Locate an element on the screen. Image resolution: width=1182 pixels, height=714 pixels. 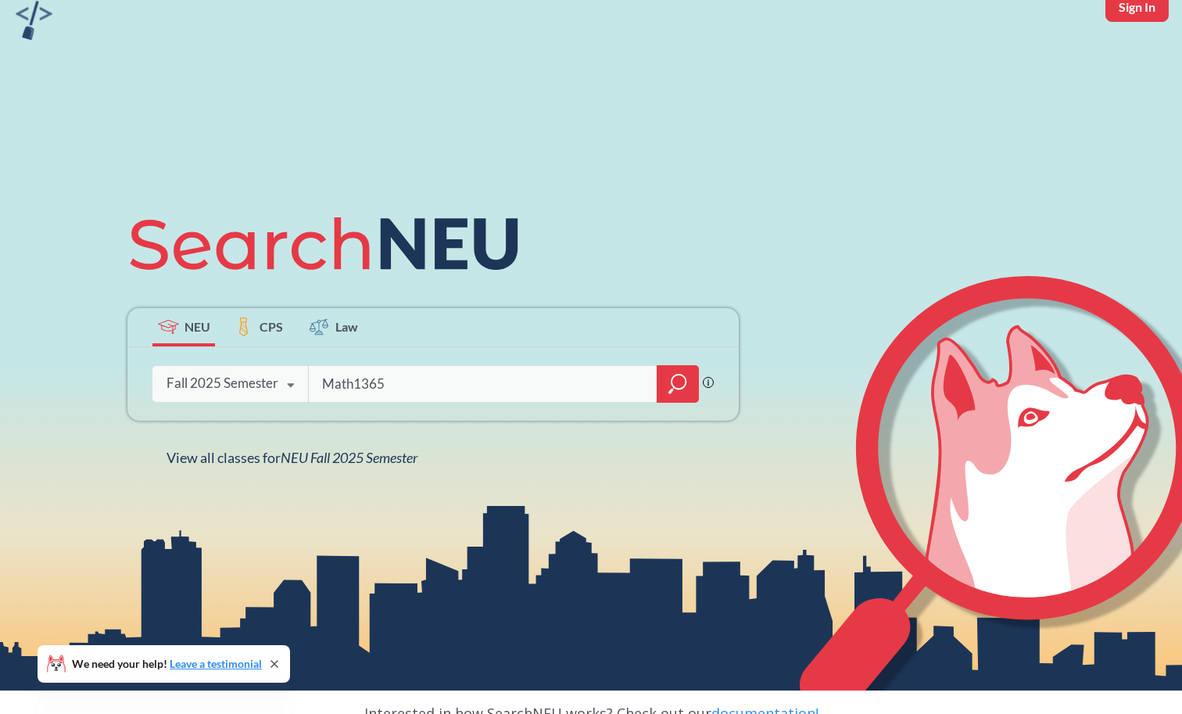
input: Class, professor, course number, "phrase" is located at coordinates (483, 384).